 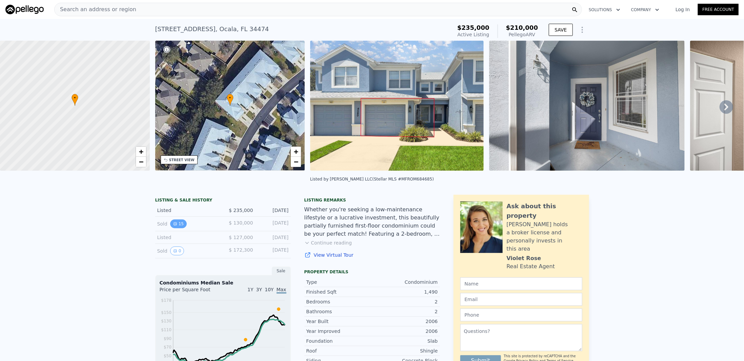 What do you see at coordinates (95, 9) in the screenshot?
I see `span: Search an address or region` at bounding box center [95, 9].